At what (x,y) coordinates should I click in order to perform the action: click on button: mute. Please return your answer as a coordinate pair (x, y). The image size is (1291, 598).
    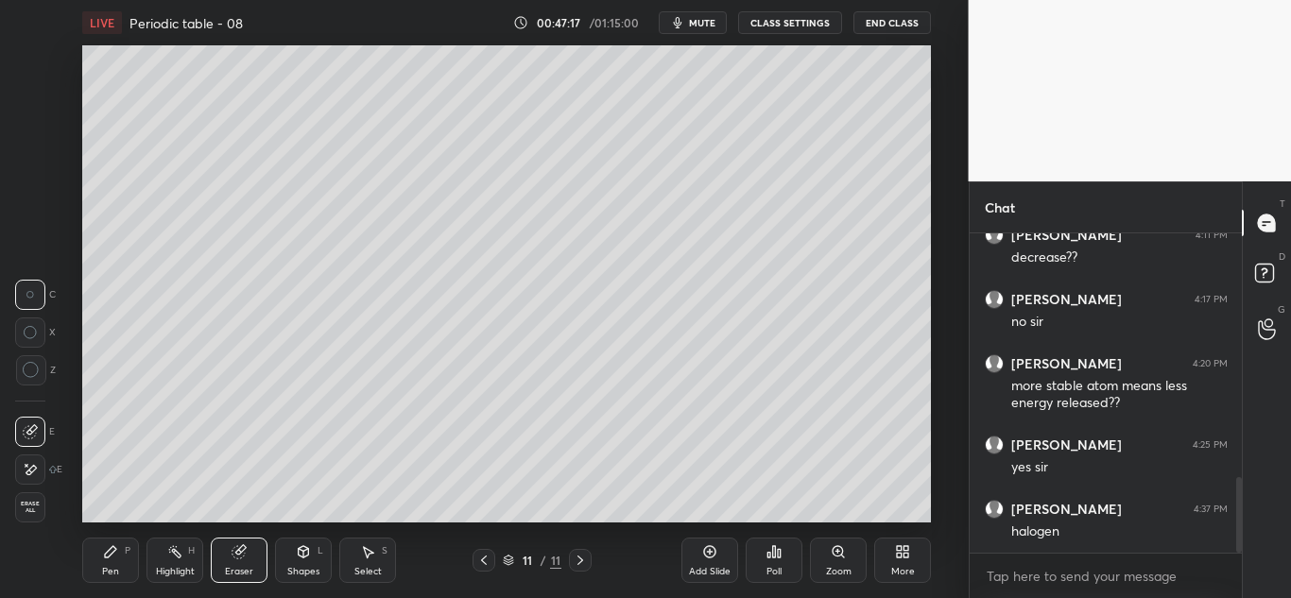
    Looking at the image, I should click on (693, 23).